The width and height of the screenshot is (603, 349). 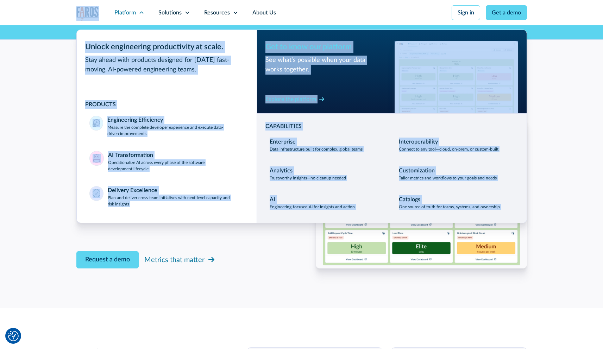 I want to click on a: AIEngineering-focused AI for insights and action, so click(x=327, y=203).